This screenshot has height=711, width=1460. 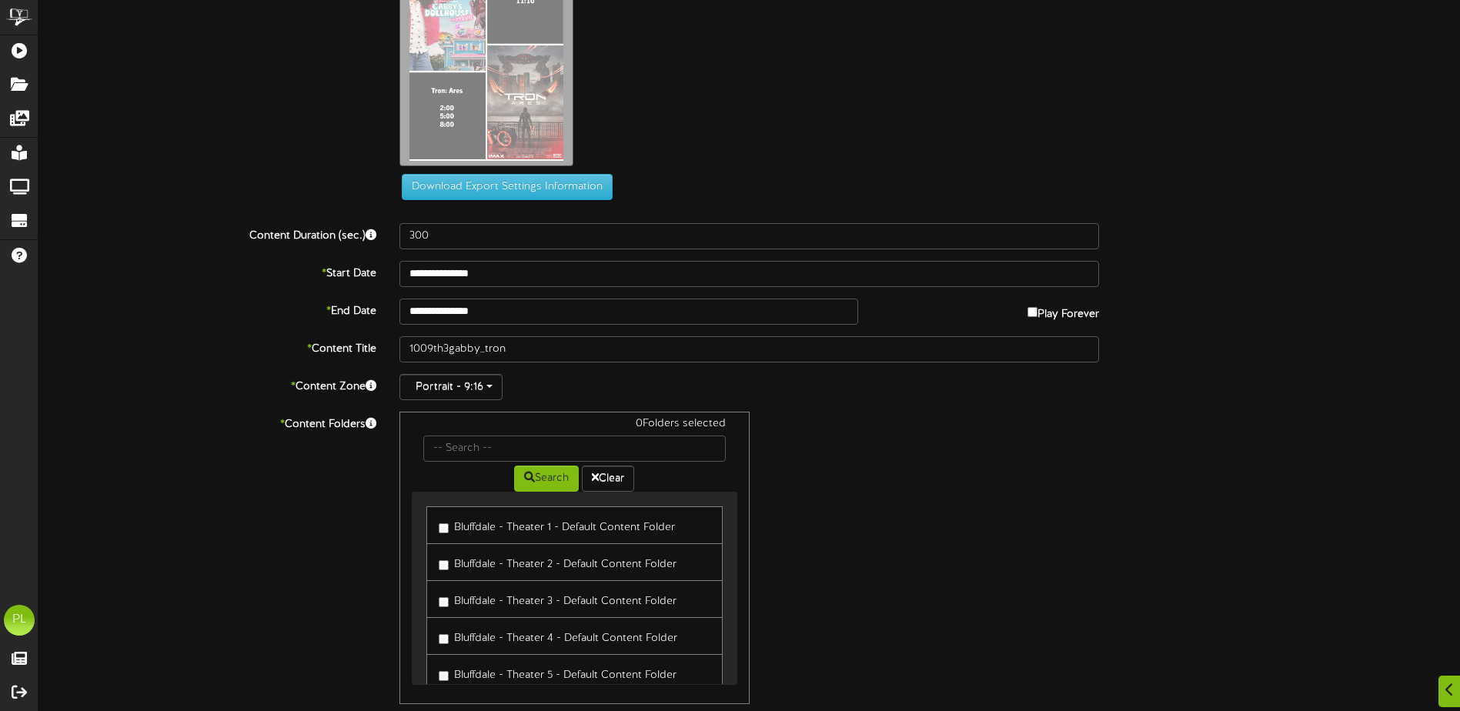 What do you see at coordinates (207, 422) in the screenshot?
I see `label: Content Folders` at bounding box center [207, 422].